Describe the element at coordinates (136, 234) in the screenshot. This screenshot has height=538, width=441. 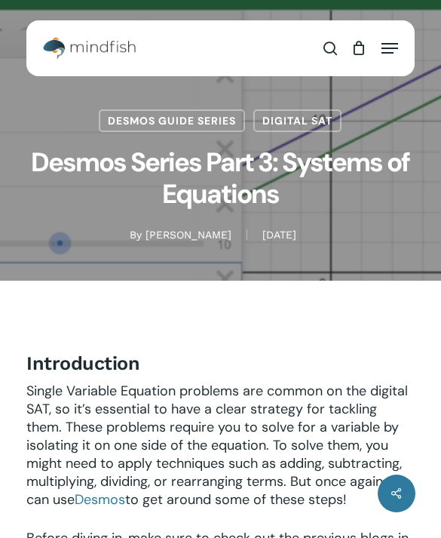
I see `span: By` at that location.